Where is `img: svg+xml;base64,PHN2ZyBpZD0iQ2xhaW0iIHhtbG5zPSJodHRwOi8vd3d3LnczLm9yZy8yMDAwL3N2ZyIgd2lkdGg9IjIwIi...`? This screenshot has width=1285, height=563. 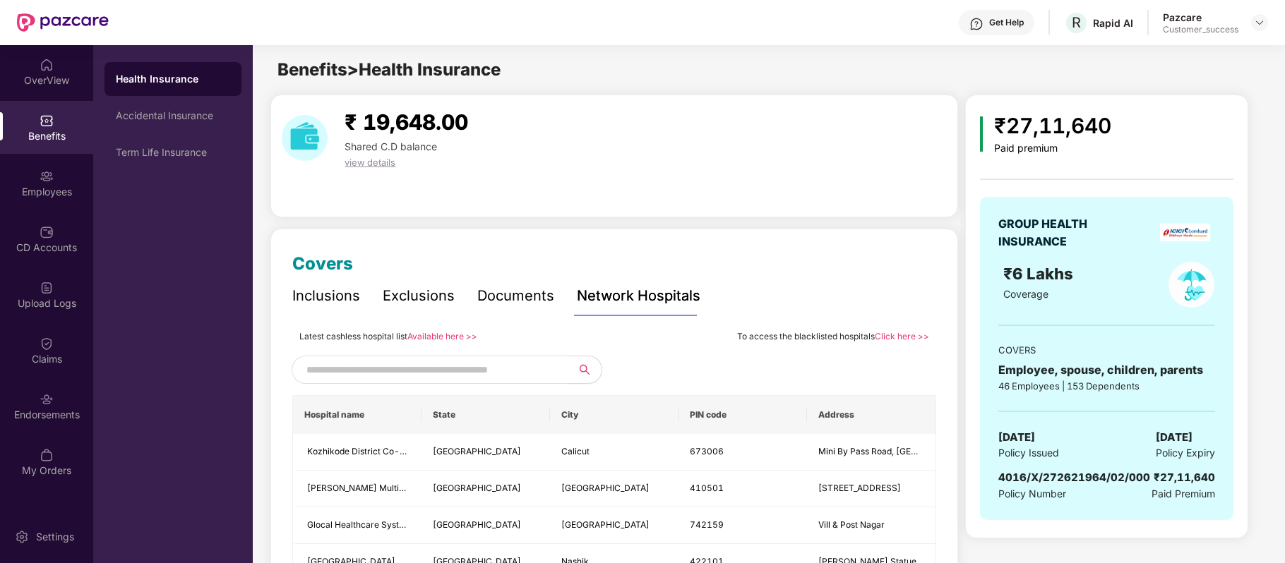
img: svg+xml;base64,PHN2ZyBpZD0iQ2xhaW0iIHhtbG5zPSJodHRwOi8vd3d3LnczLm9yZy8yMDAwL3N2ZyIgd2lkdGg9IjIwIi... is located at coordinates (47, 344).